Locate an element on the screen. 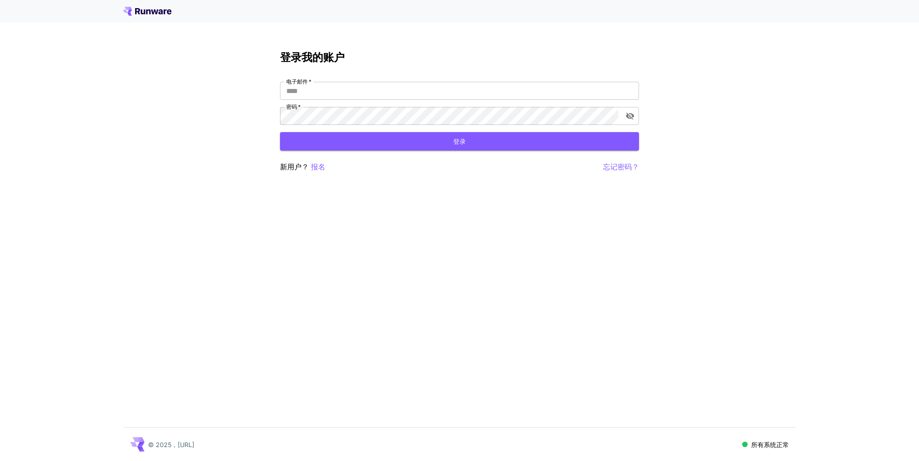 Image resolution: width=919 pixels, height=461 pixels. button: 切换密码可见性 is located at coordinates (630, 116).